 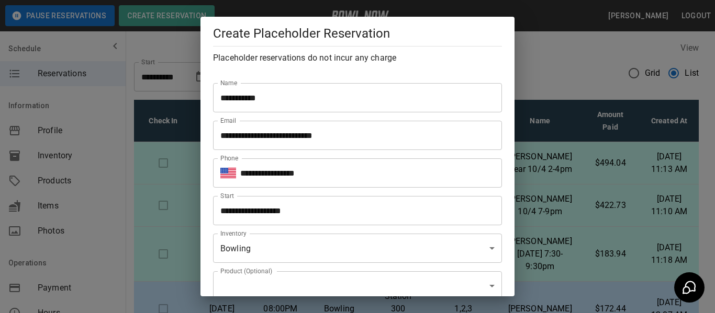 What do you see at coordinates (354, 211) in the screenshot?
I see `input: Choose date, selected date is Oct 23, 2025` at bounding box center [354, 211].